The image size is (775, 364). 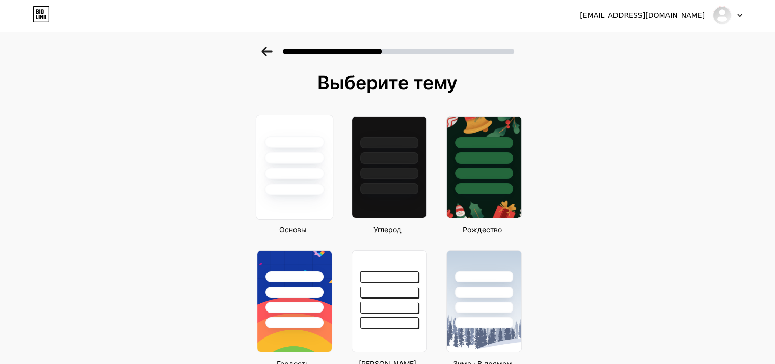 What do you see at coordinates (387, 83) in the screenshot?
I see `font: Выберите тему` at bounding box center [387, 83].